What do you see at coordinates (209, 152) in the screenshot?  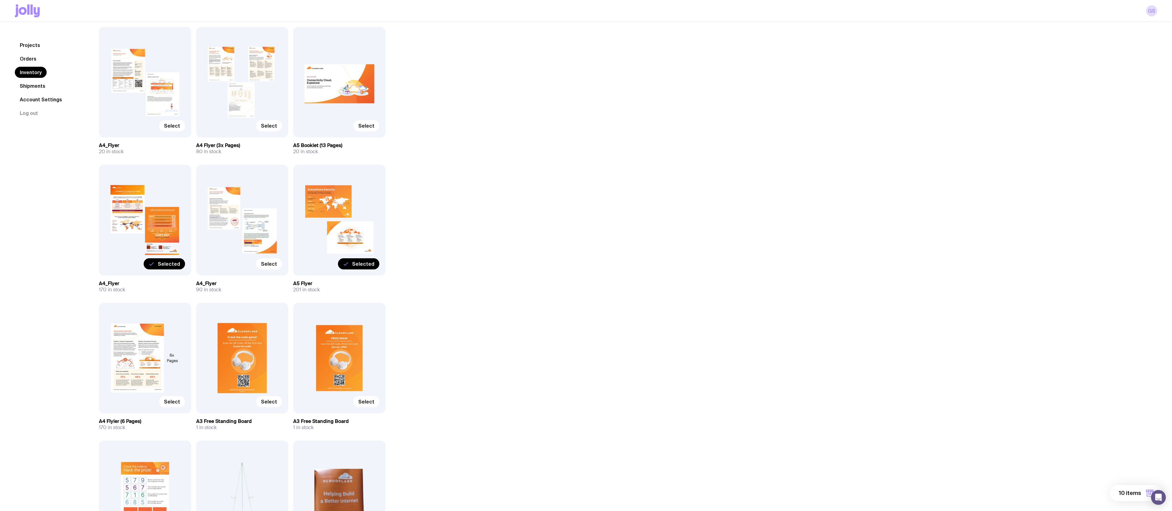 I see `span: 80 in stock` at bounding box center [209, 152].